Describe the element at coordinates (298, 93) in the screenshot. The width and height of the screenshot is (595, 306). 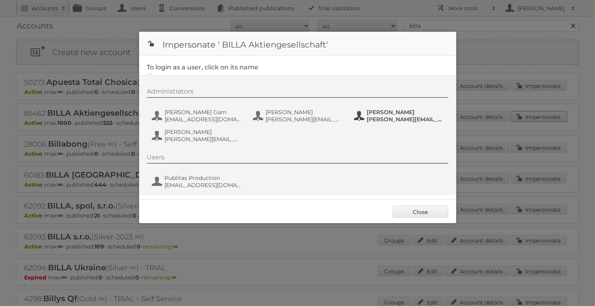
I see `div: Administrators` at that location.